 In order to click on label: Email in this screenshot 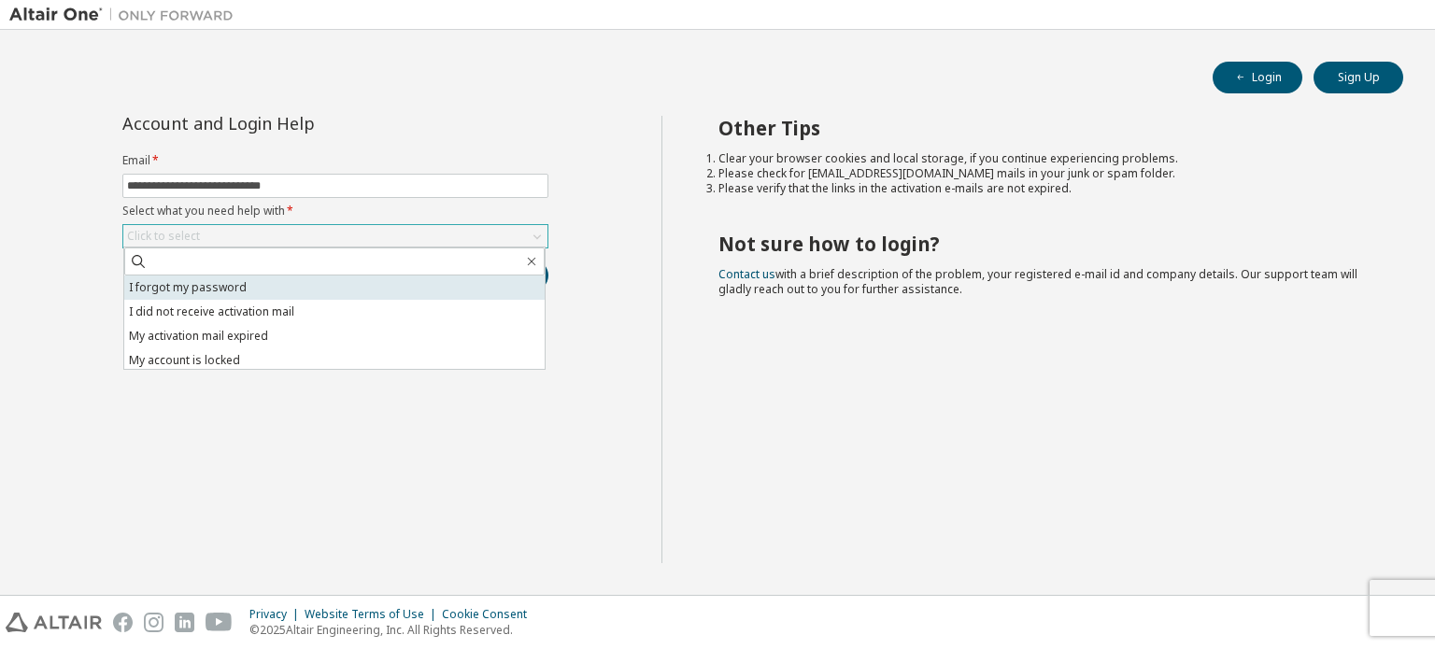, I will do `click(335, 161)`.